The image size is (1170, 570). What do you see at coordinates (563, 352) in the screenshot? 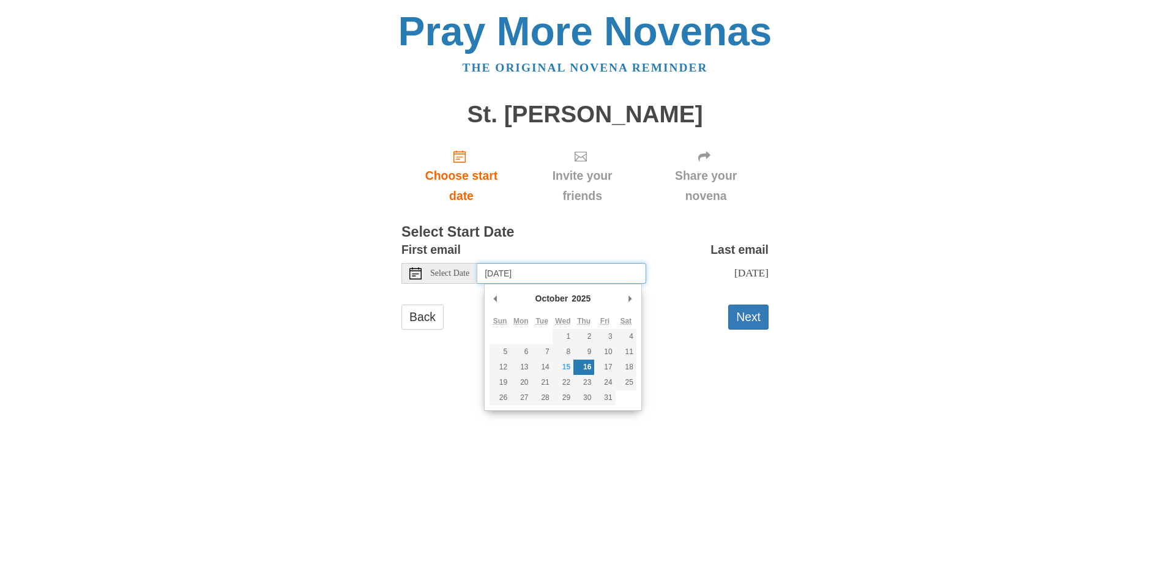
I see `button: 8` at bounding box center [563, 352].